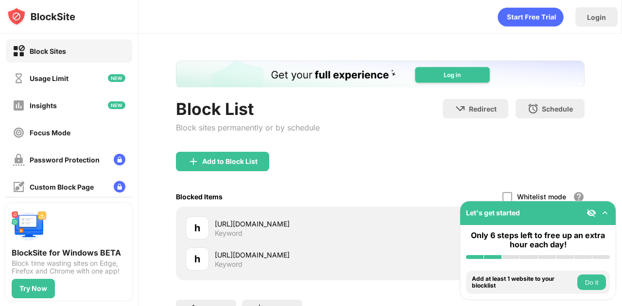 This screenshot has height=306, width=622. What do you see at coordinates (541, 197) in the screenshot?
I see `div: Whitelist mode` at bounding box center [541, 197].